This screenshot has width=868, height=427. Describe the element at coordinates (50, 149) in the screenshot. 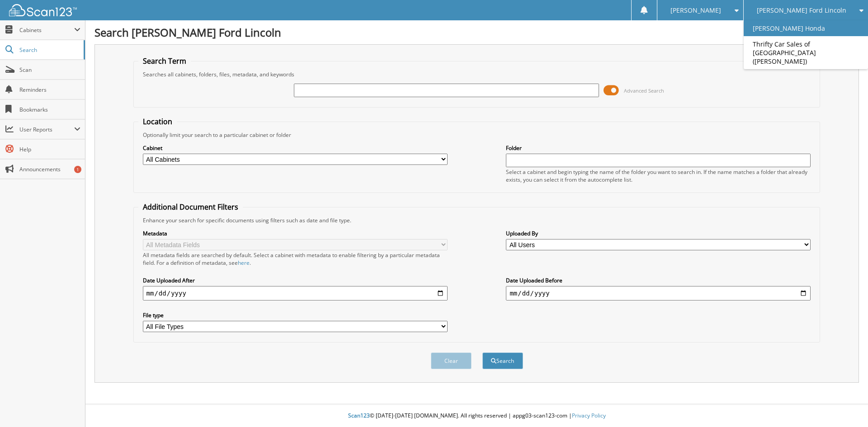

I see `span: Help` at that location.